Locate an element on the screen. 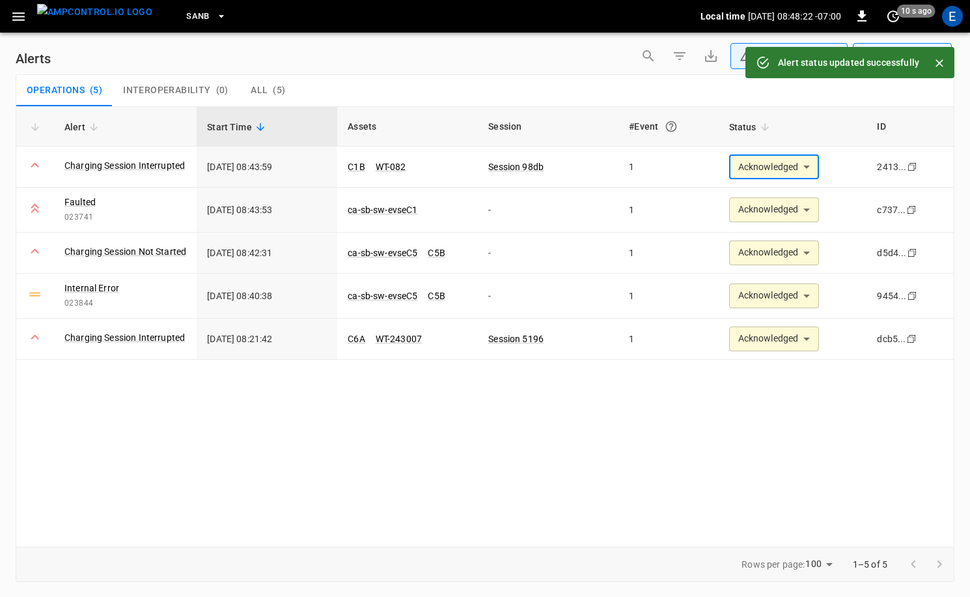 The height and width of the screenshot is (597, 970). div: 9454... is located at coordinates (892, 296).